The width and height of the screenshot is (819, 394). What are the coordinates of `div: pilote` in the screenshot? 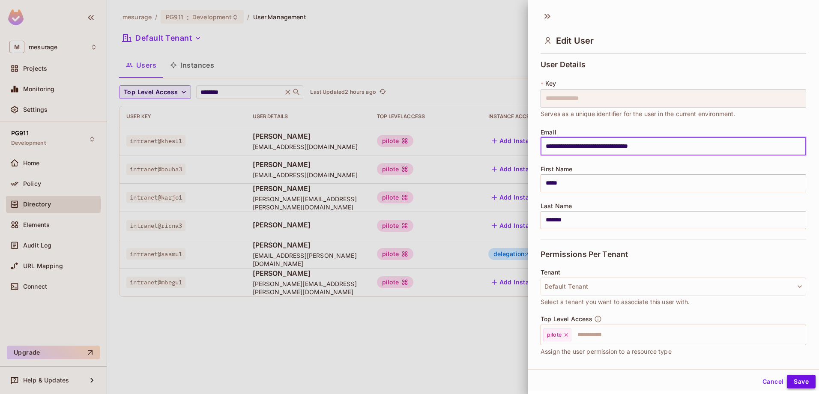 It's located at (557, 335).